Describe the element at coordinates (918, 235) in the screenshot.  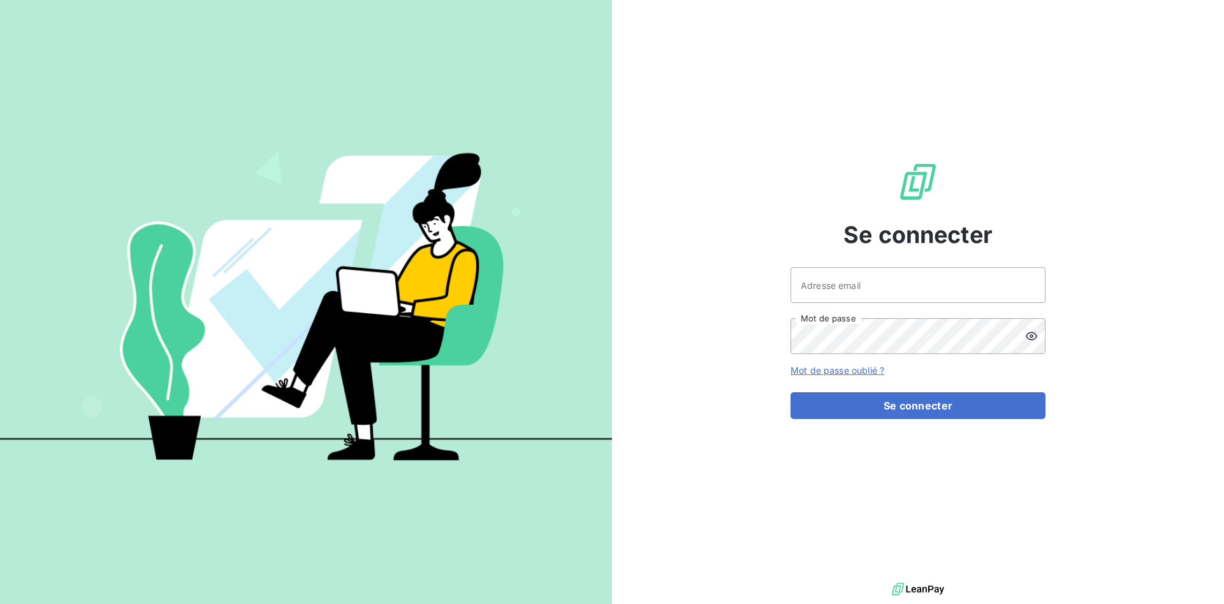
I see `span: Se connecter` at that location.